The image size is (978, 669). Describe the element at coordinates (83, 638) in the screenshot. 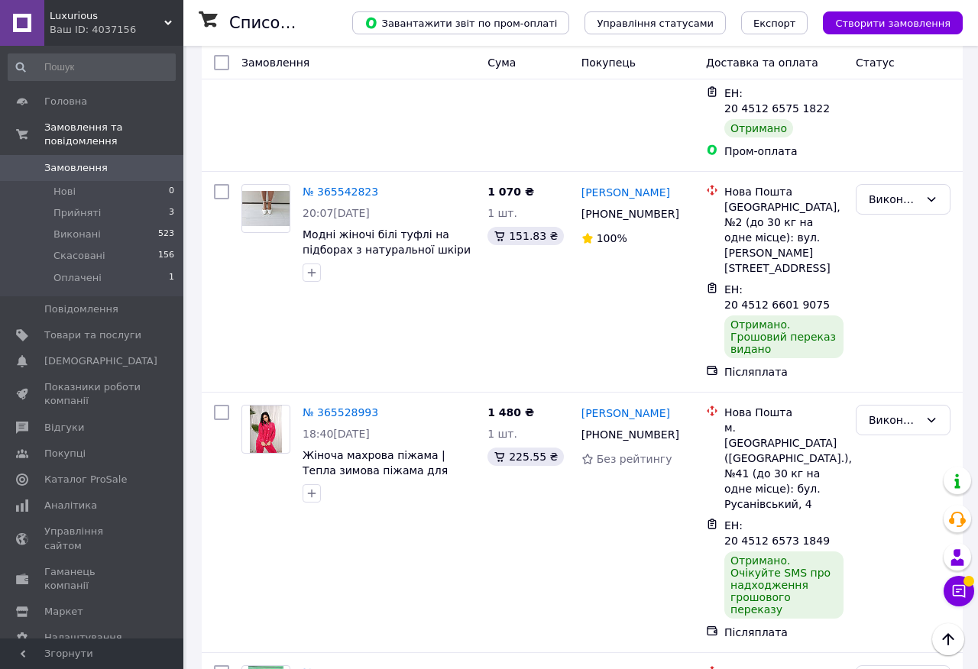

I see `span: Налаштування` at that location.